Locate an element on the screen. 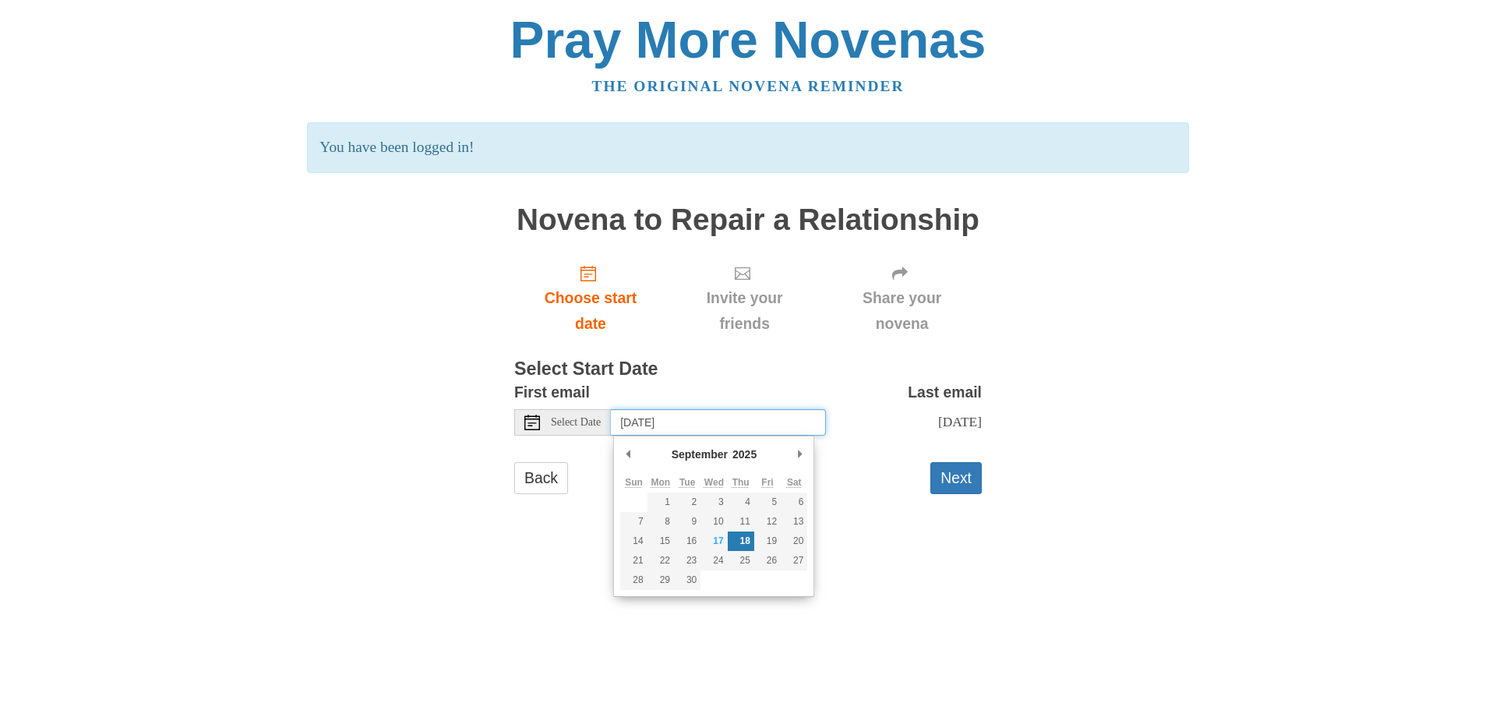 This screenshot has width=1496, height=710. abbr: Tuesday is located at coordinates (687, 482).